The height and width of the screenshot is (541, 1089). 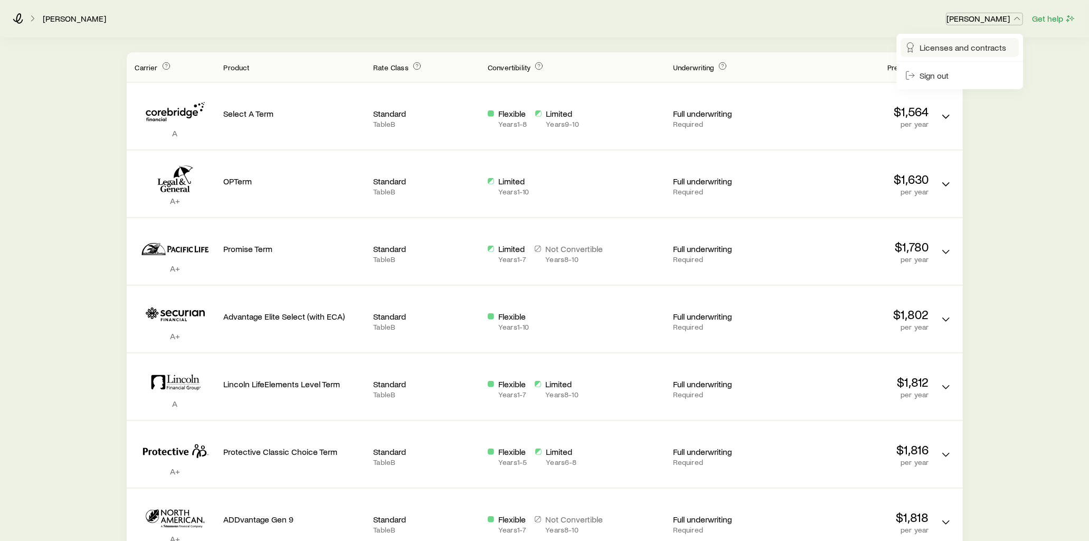 I want to click on p: Years 9 - 10, so click(x=562, y=124).